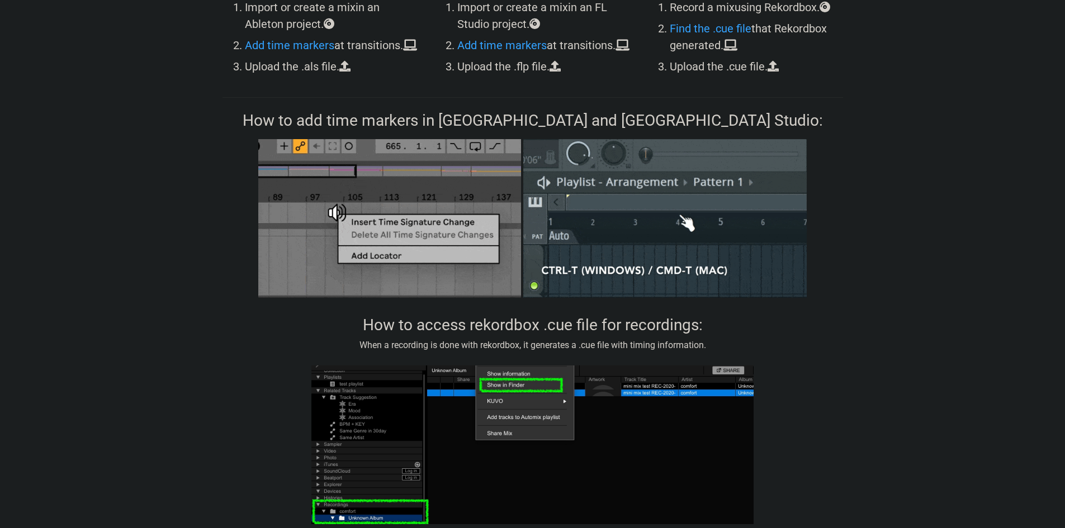 The width and height of the screenshot is (1065, 528). I want to click on strong: Upload the .als file, so click(291, 67).